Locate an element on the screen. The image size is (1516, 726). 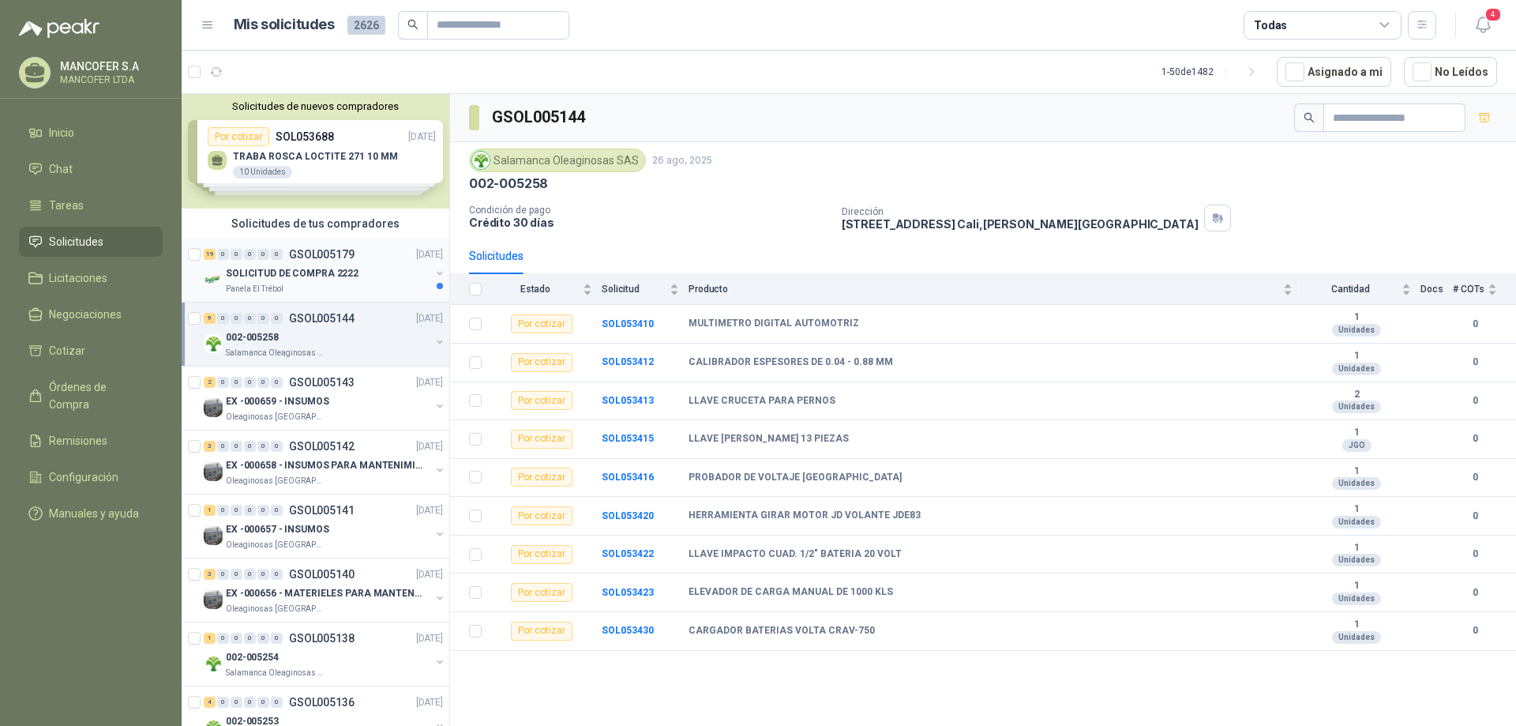
p: GSOL005179 is located at coordinates (321, 254).